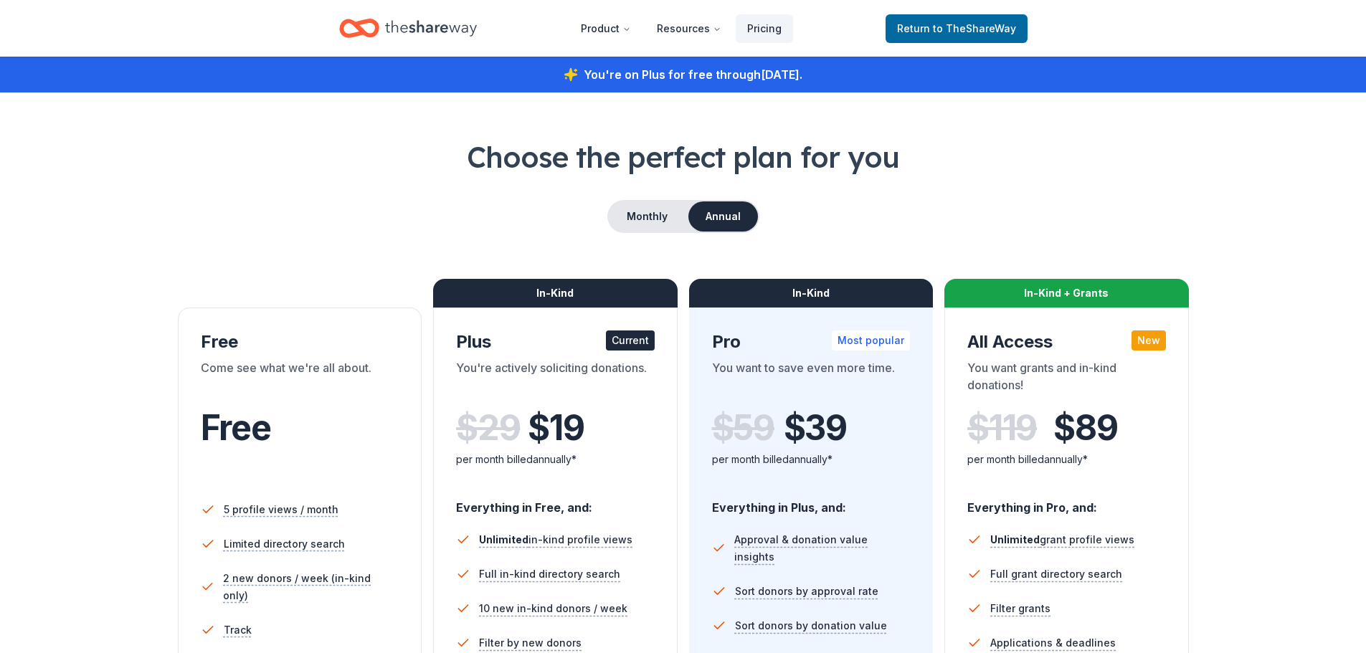 The width and height of the screenshot is (1366, 653). Describe the element at coordinates (555, 342) in the screenshot. I see `div: Plus` at that location.